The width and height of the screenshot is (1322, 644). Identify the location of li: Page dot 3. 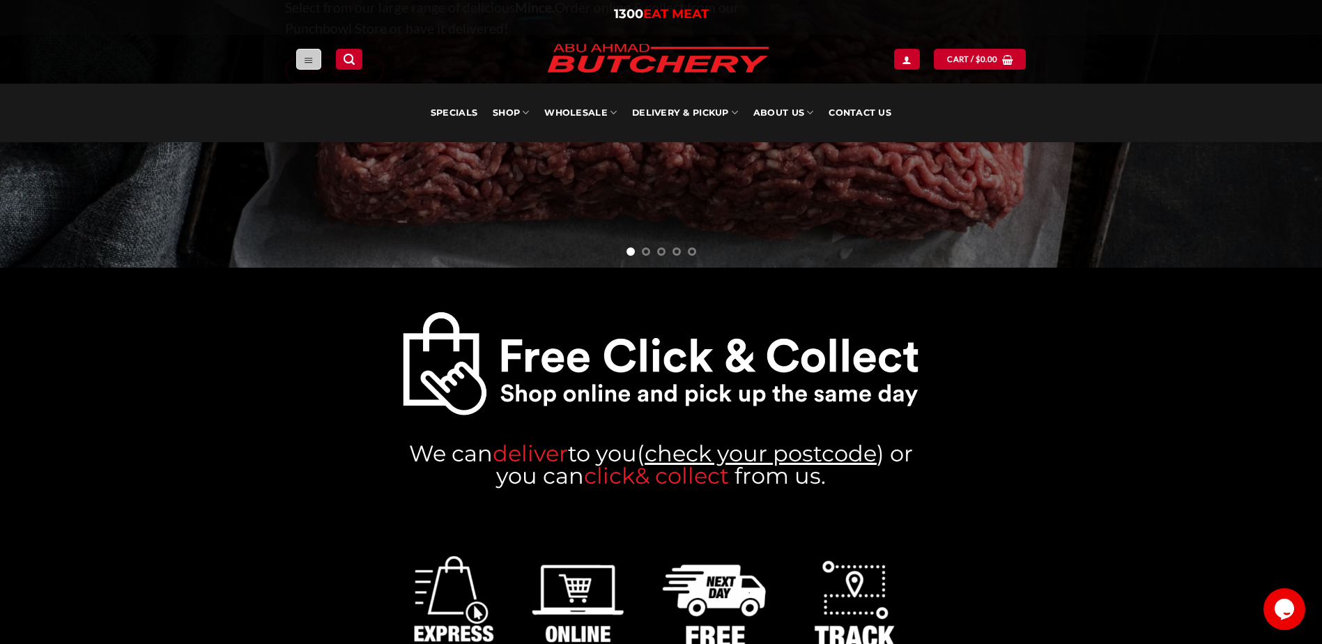
(661, 252).